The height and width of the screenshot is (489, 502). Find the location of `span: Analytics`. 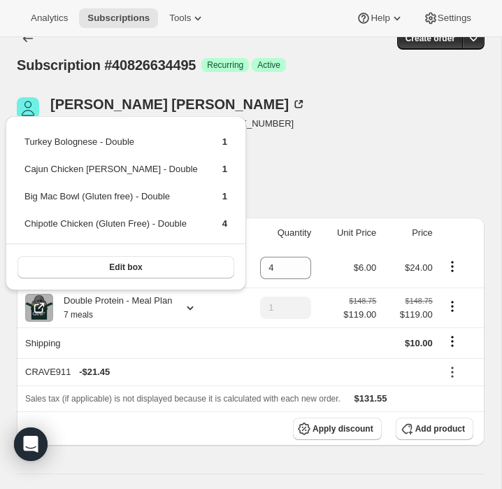

span: Analytics is located at coordinates (49, 18).